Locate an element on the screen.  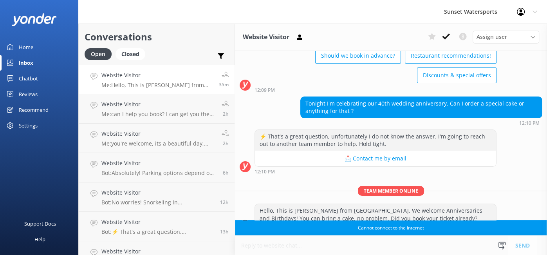
h2: Conversations is located at coordinates (157, 37).